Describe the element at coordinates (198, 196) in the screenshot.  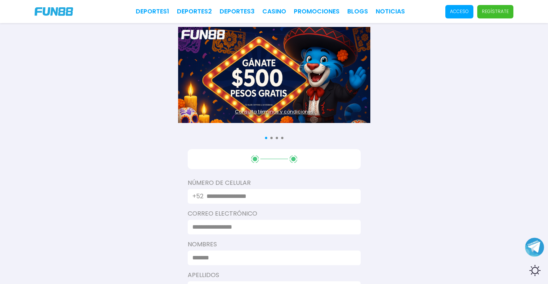
I see `p: +52` at that location.